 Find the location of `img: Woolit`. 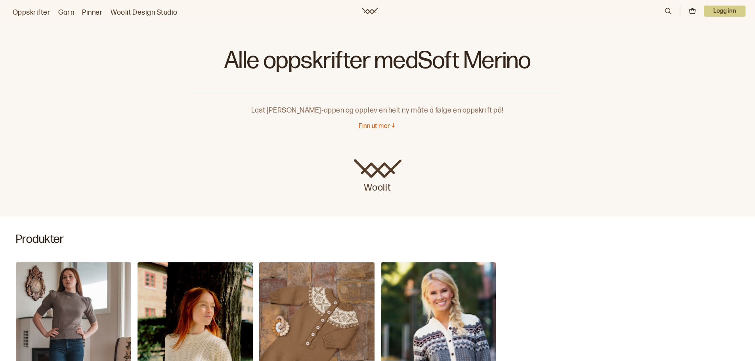

img: Woolit is located at coordinates (378, 169).